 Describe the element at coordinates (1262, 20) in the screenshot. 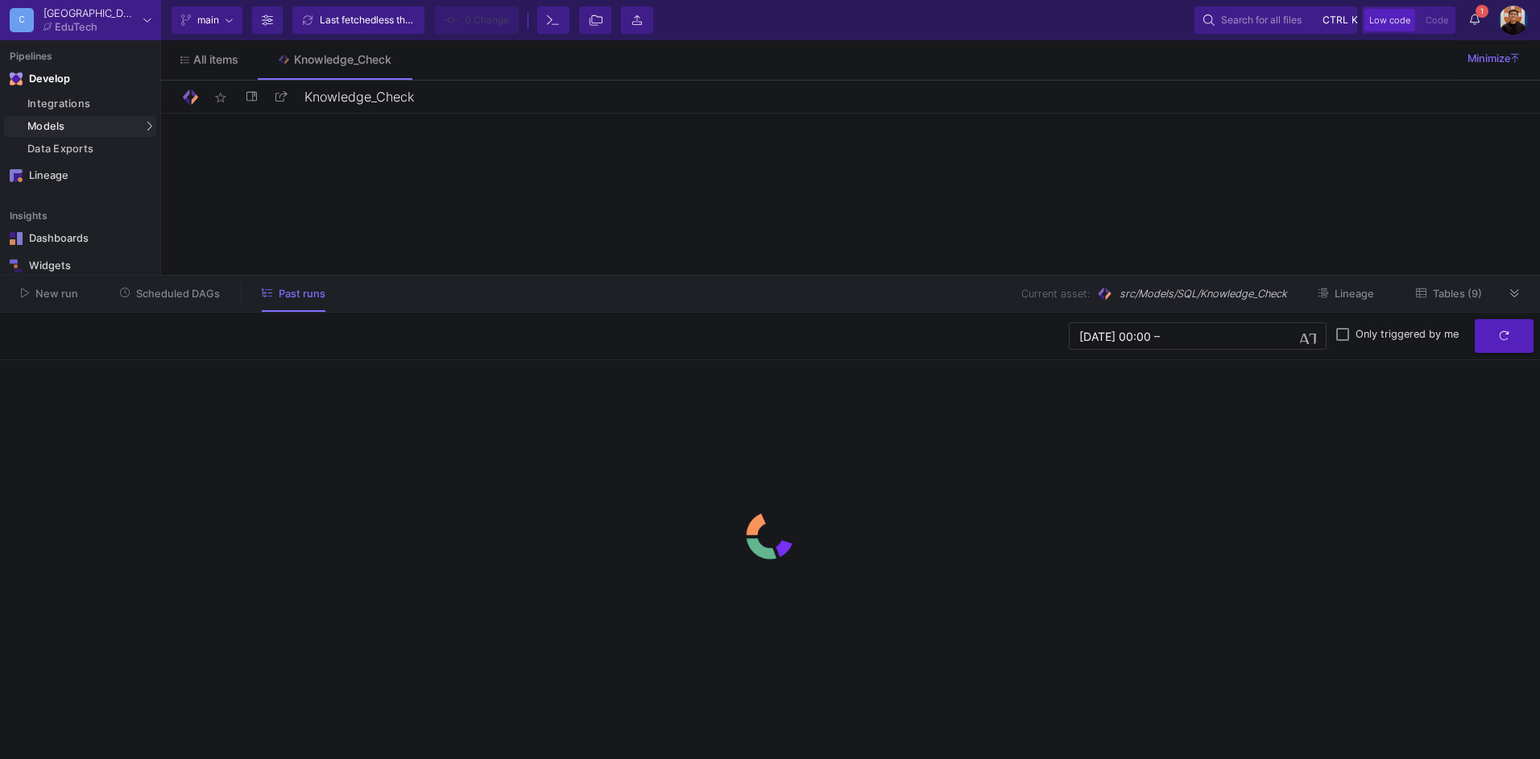

I see `span: Search for all files` at that location.